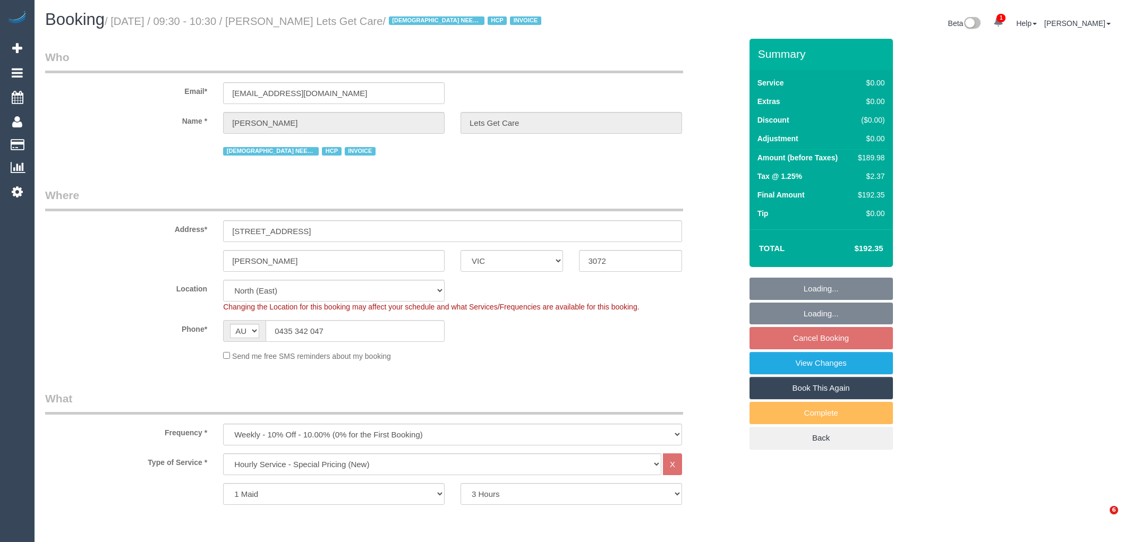  Describe the element at coordinates (126, 89) in the screenshot. I see `label: Email*` at that location.